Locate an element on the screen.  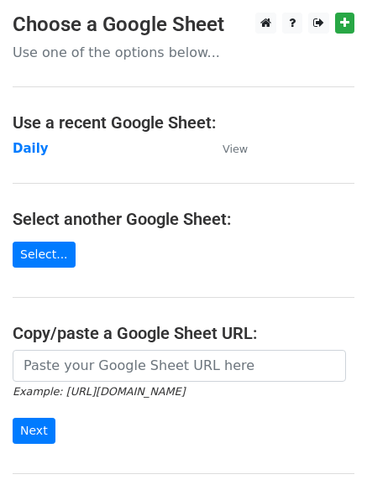
a: Select... is located at coordinates (44, 254).